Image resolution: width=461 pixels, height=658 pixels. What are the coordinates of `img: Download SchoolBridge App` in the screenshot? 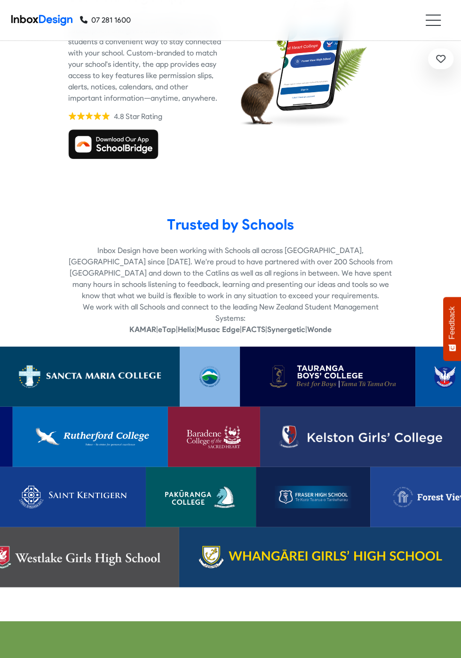 It's located at (113, 144).